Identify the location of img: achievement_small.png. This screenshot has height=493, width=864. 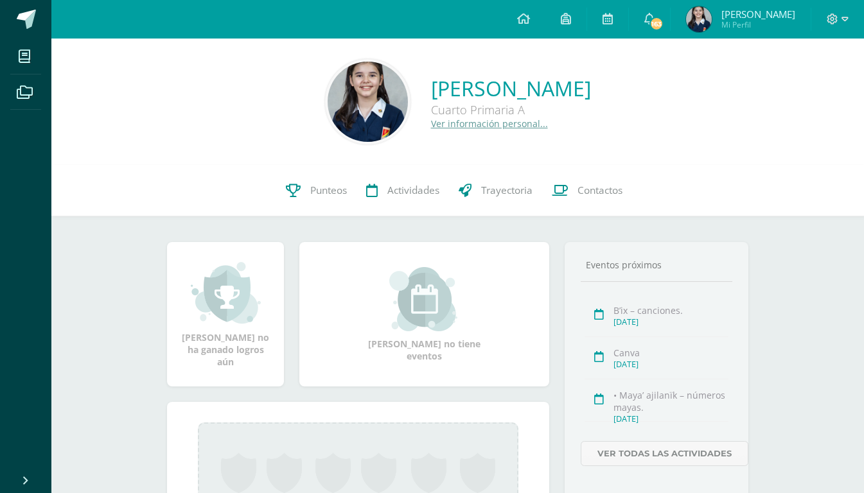
(225, 293).